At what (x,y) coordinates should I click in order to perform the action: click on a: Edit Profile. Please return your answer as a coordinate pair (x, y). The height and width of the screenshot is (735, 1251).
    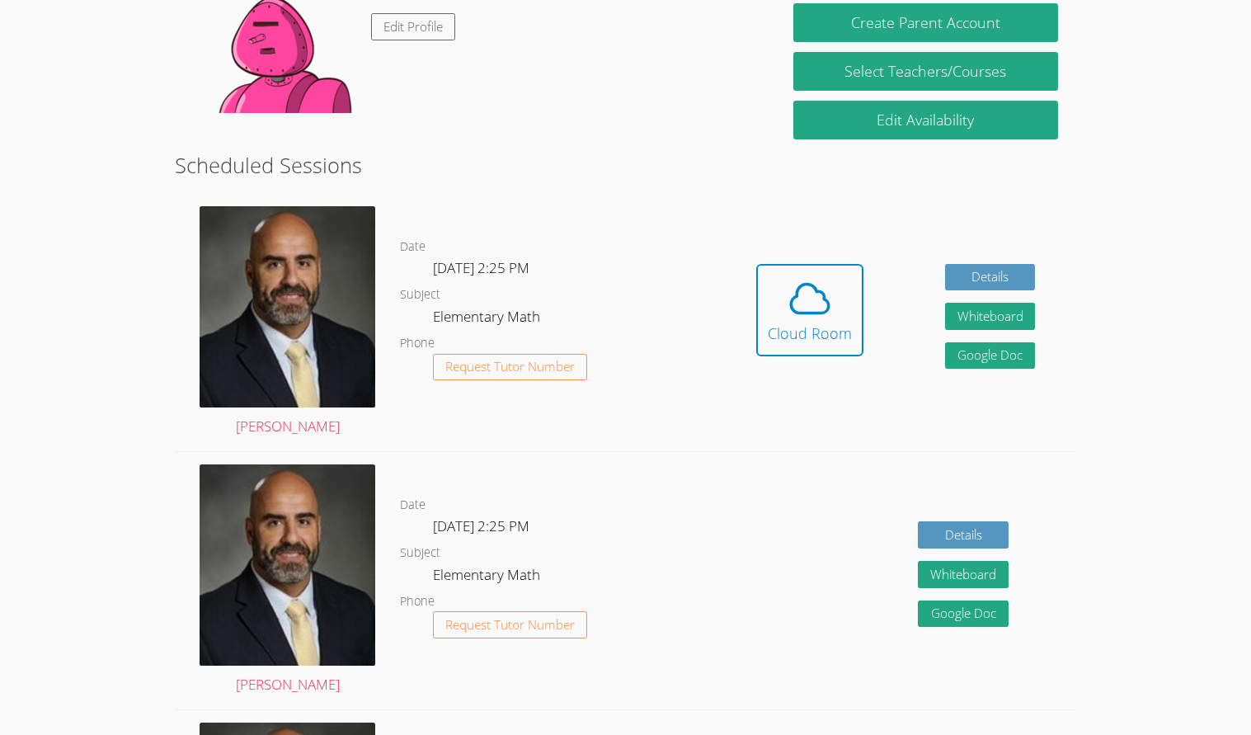
    Looking at the image, I should click on (413, 26).